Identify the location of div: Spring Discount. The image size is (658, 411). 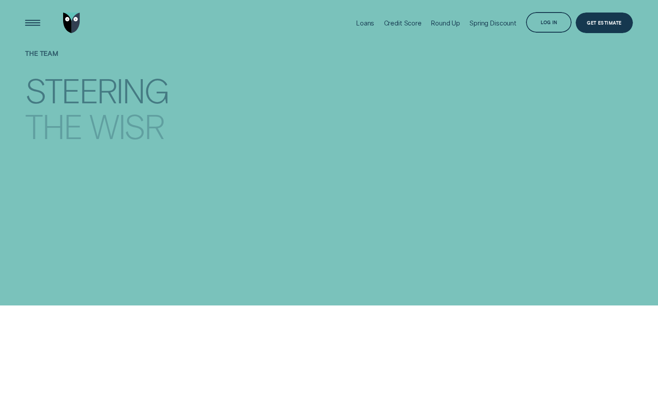
(493, 23).